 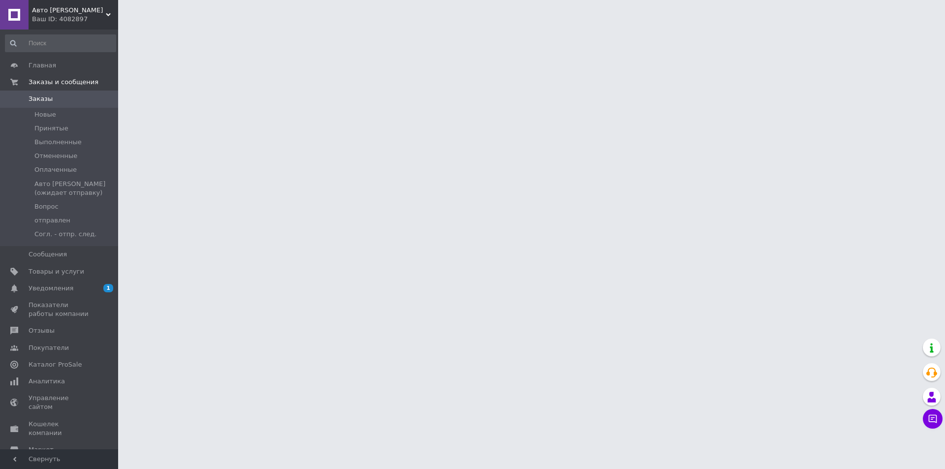 I want to click on span: Отмененные, so click(x=56, y=156).